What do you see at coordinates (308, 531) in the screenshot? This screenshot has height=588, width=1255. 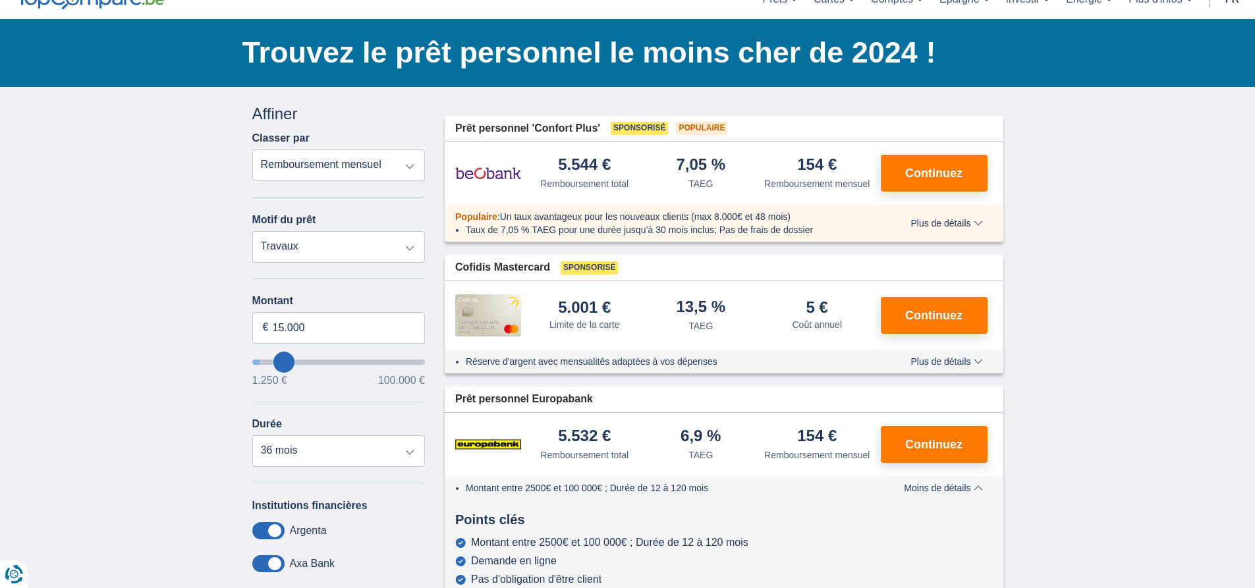 I see `label: Argenta` at bounding box center [308, 531].